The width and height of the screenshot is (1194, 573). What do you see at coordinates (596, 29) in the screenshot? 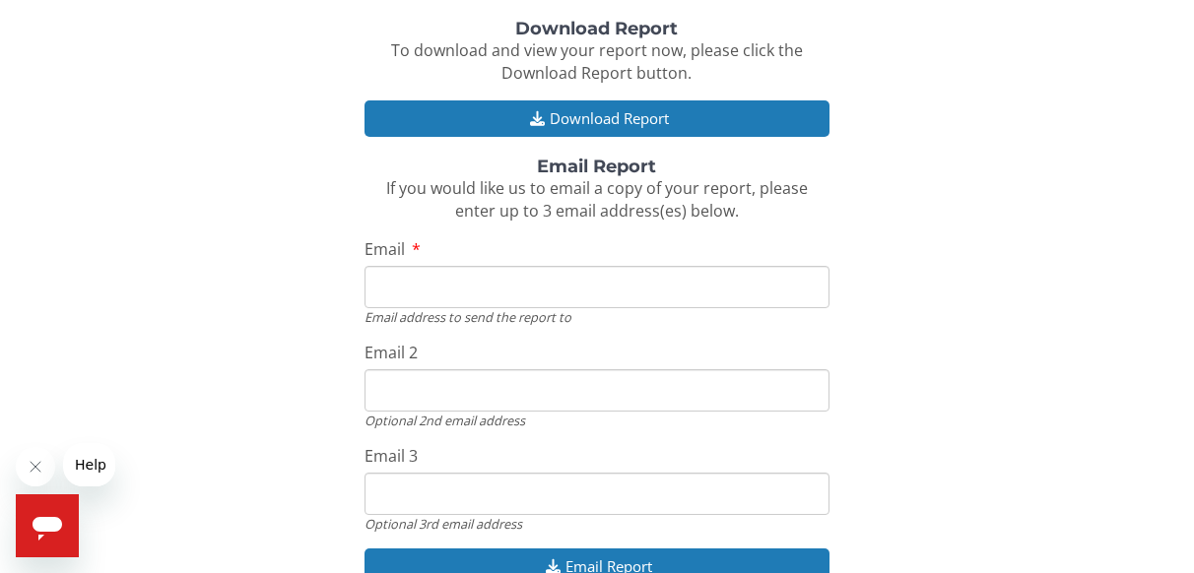
I see `strong: Download Report` at bounding box center [596, 29].